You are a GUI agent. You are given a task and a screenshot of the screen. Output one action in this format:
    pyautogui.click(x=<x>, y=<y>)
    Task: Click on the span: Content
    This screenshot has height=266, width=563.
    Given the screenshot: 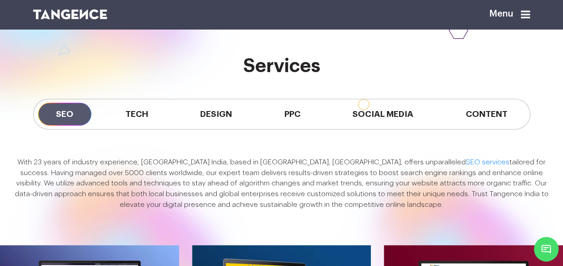 What is the action you would take?
    pyautogui.click(x=486, y=114)
    